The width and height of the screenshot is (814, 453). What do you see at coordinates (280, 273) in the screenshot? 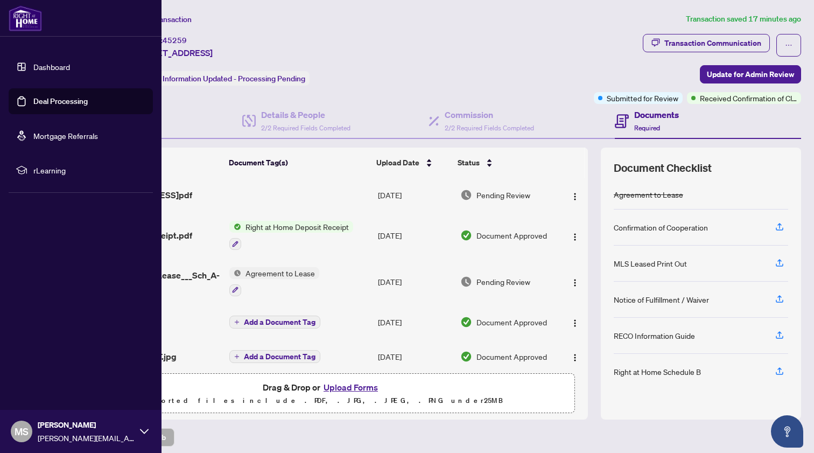
I see `span: Agreement to Lease` at bounding box center [280, 273].